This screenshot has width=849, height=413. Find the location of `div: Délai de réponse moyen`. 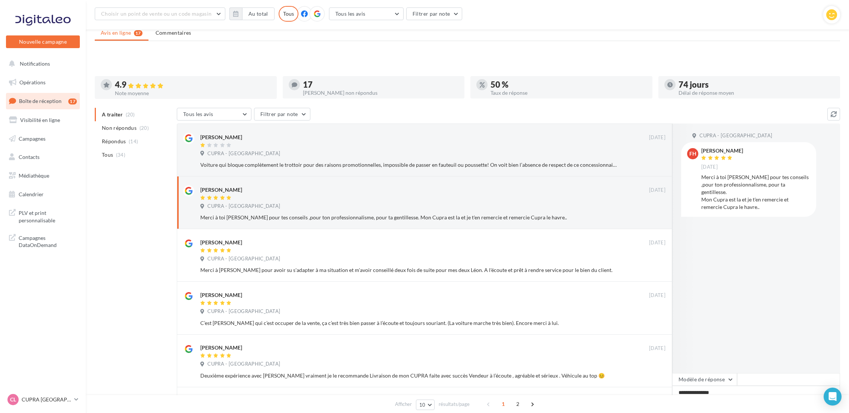

div: Délai de réponse moyen is located at coordinates (757, 93).